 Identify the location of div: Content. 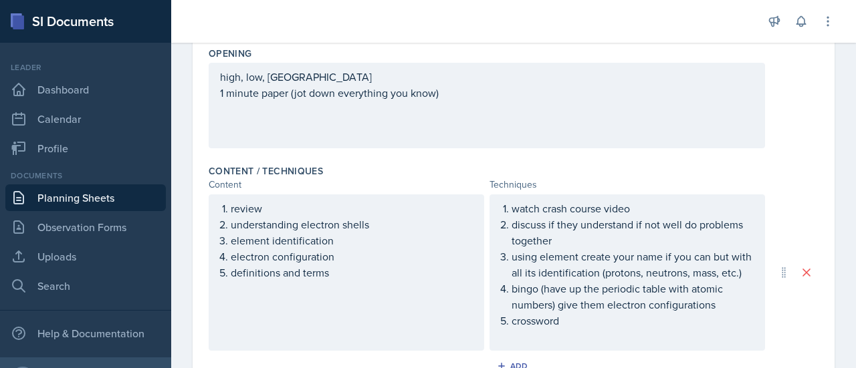
(346, 185).